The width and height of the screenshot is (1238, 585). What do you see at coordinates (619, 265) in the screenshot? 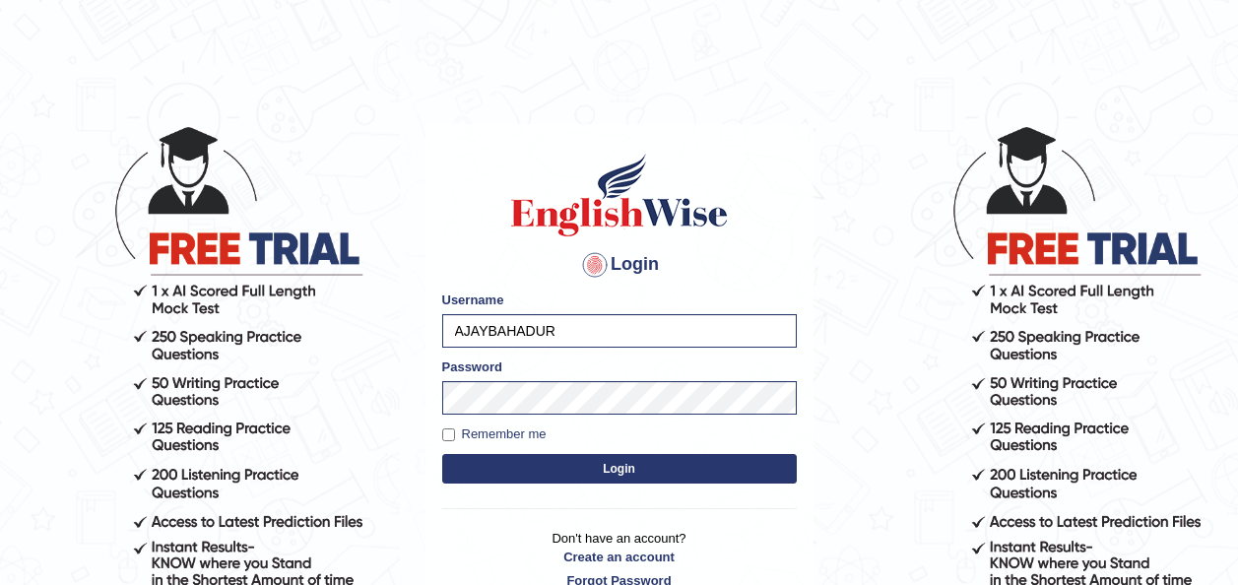
I see `h4: Login` at bounding box center [619, 265].